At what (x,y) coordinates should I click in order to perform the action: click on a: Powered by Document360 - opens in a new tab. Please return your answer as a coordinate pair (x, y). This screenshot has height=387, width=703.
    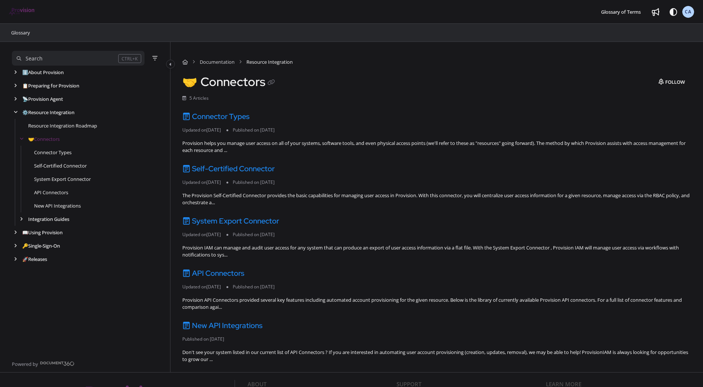
    Looking at the image, I should click on (43, 363).